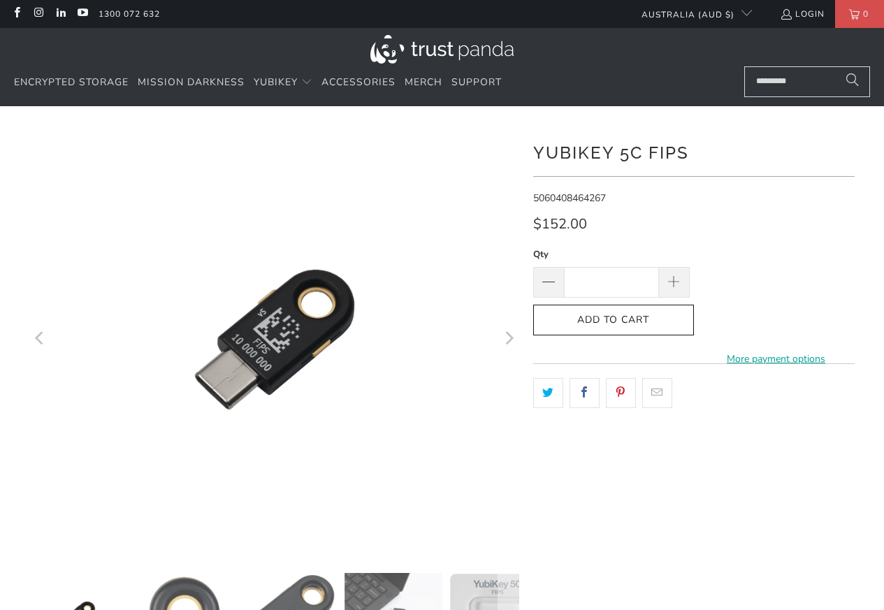 The width and height of the screenshot is (884, 610). I want to click on a: Accessories, so click(359, 82).